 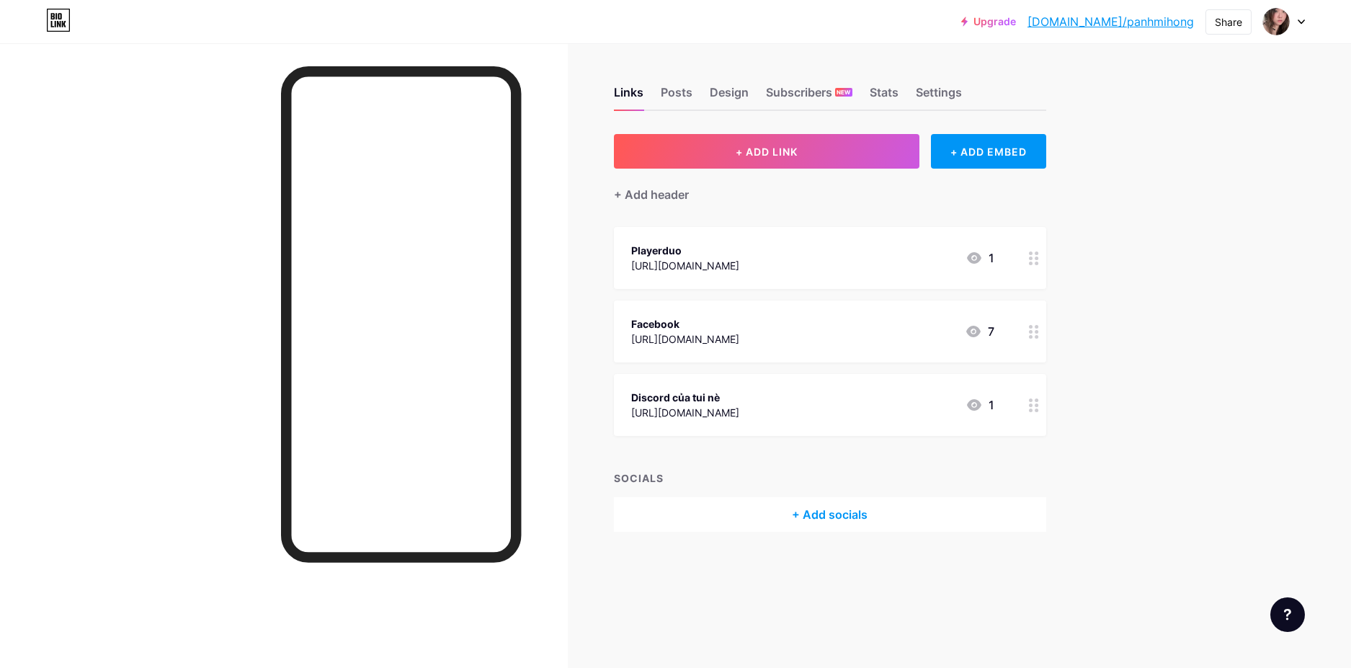 I want to click on div: + Add header, so click(x=651, y=195).